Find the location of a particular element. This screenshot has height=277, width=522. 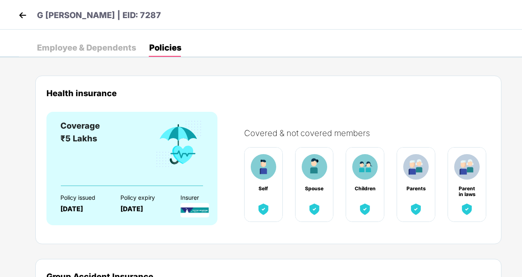

div: Employee & Dependents is located at coordinates (86, 48).